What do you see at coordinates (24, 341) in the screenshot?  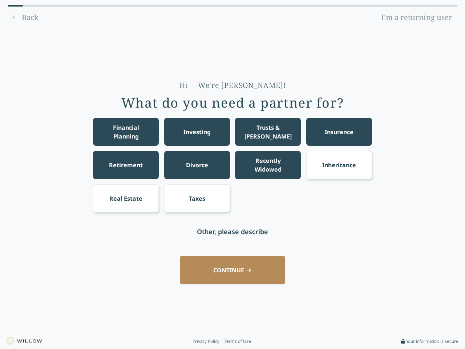 I see `img: Willow logo` at bounding box center [24, 341].